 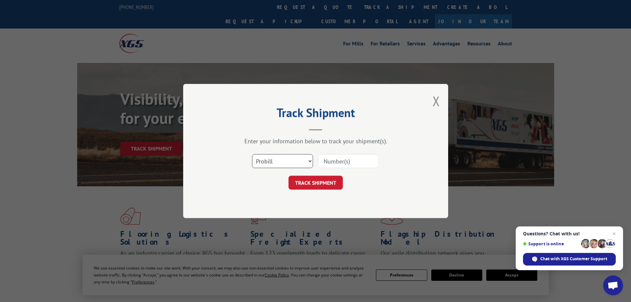 What do you see at coordinates (316, 182) in the screenshot?
I see `button: TRACK SHIPMENT` at bounding box center [316, 182].